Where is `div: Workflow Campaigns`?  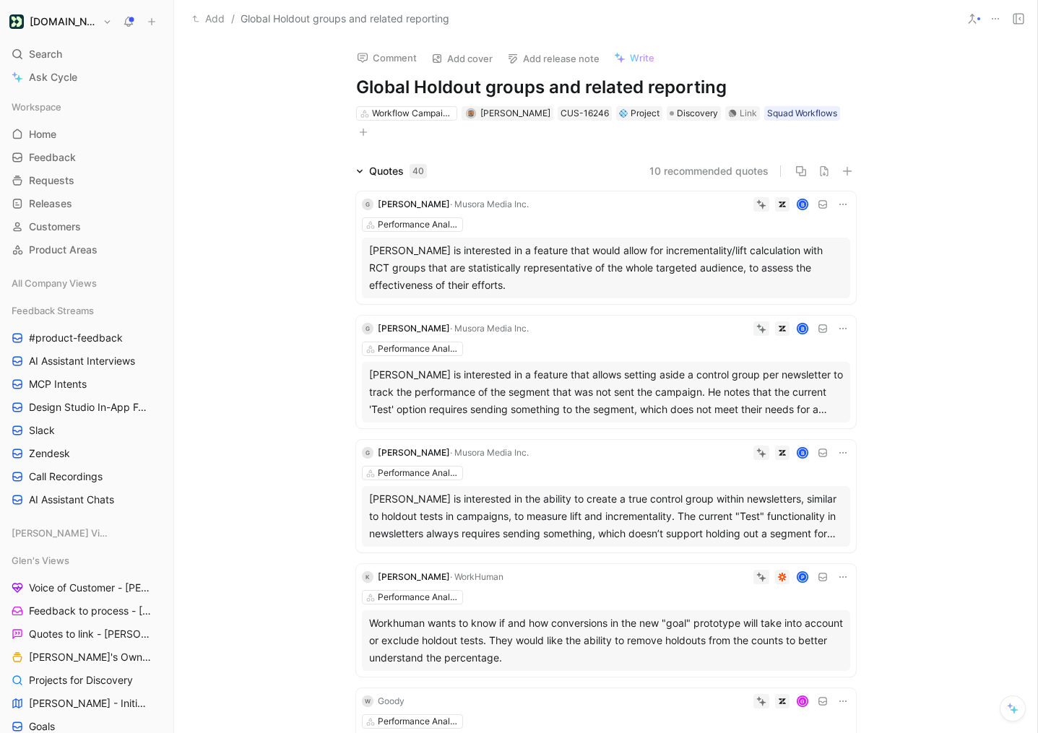
div: Workflow Campaigns is located at coordinates (412, 113).